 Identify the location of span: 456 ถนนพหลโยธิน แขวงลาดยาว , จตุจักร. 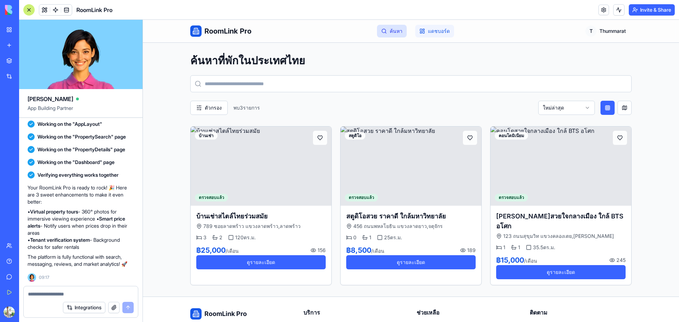
(255, 207).